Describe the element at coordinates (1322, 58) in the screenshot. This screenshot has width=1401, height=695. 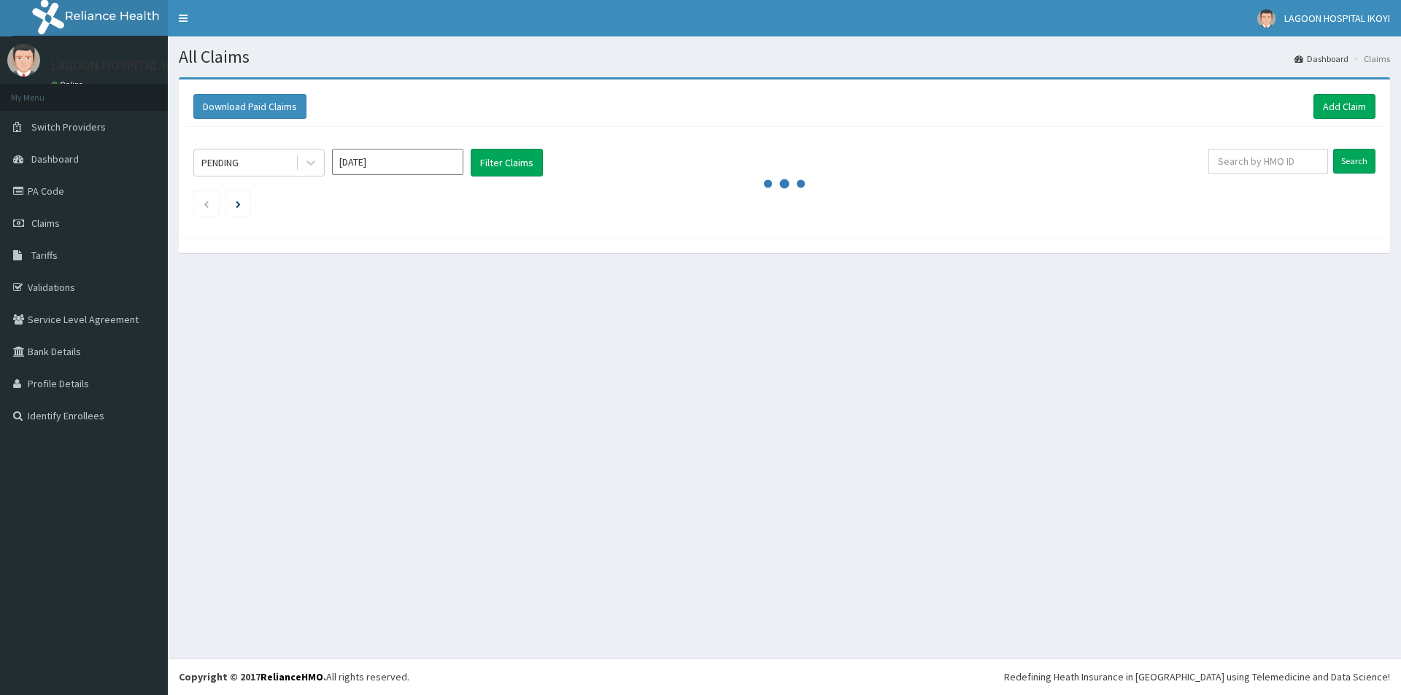
I see `a: Dashboard` at that location.